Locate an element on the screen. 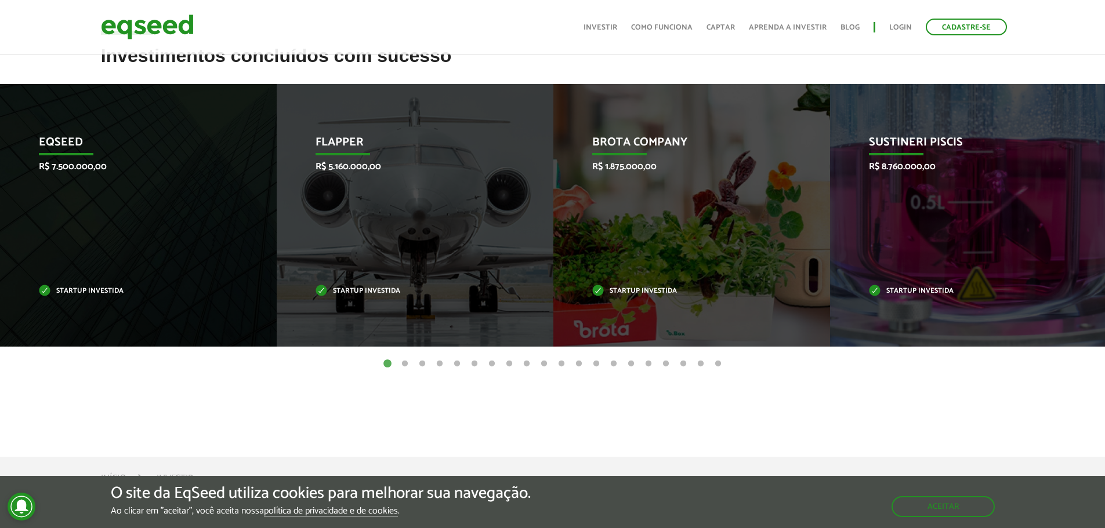  button: 3 of 20 is located at coordinates (422, 364).